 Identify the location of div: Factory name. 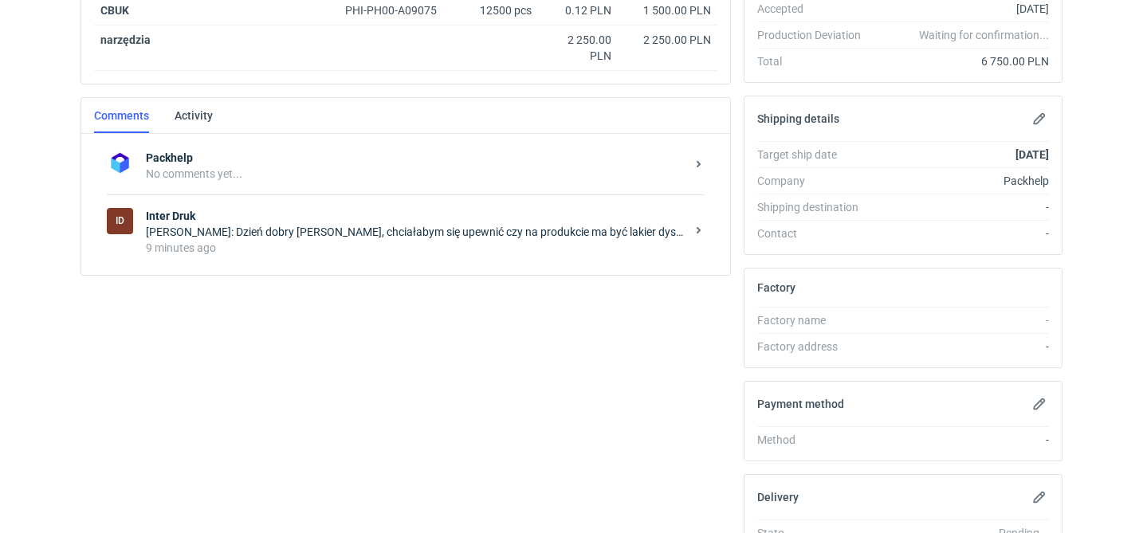
(815, 320).